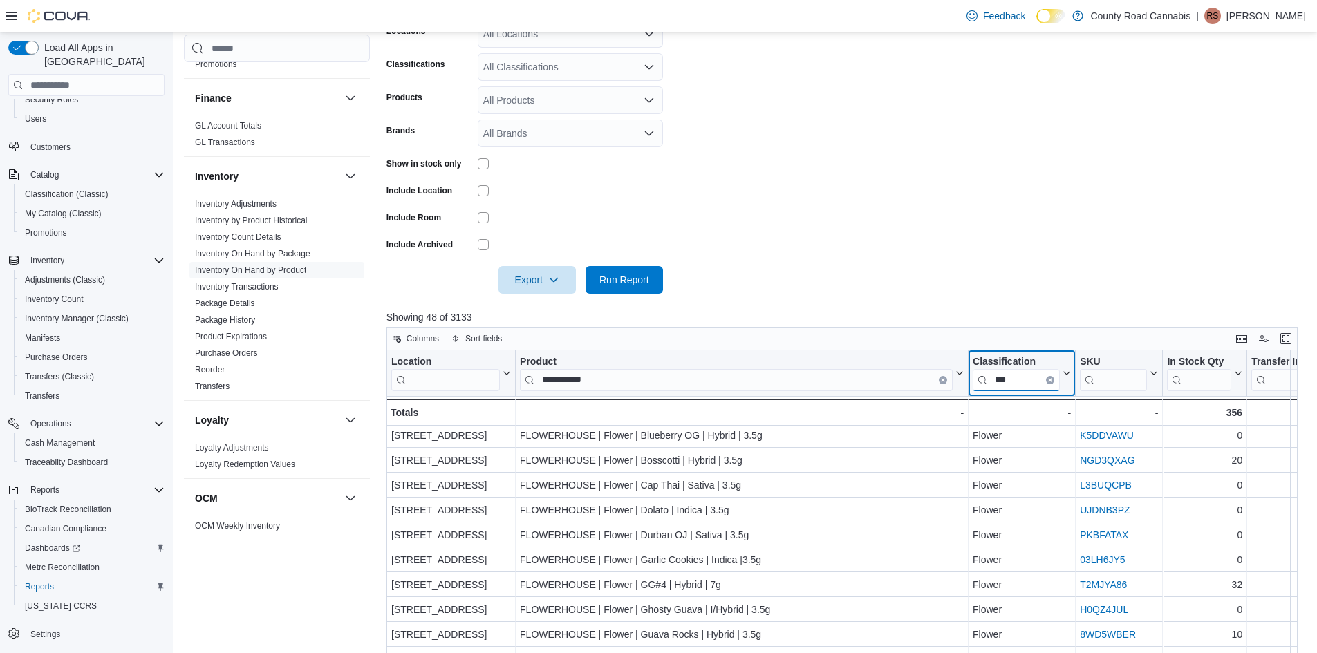 The height and width of the screenshot is (653, 1317). What do you see at coordinates (62, 567) in the screenshot?
I see `a: Metrc Reconciliation` at bounding box center [62, 567].